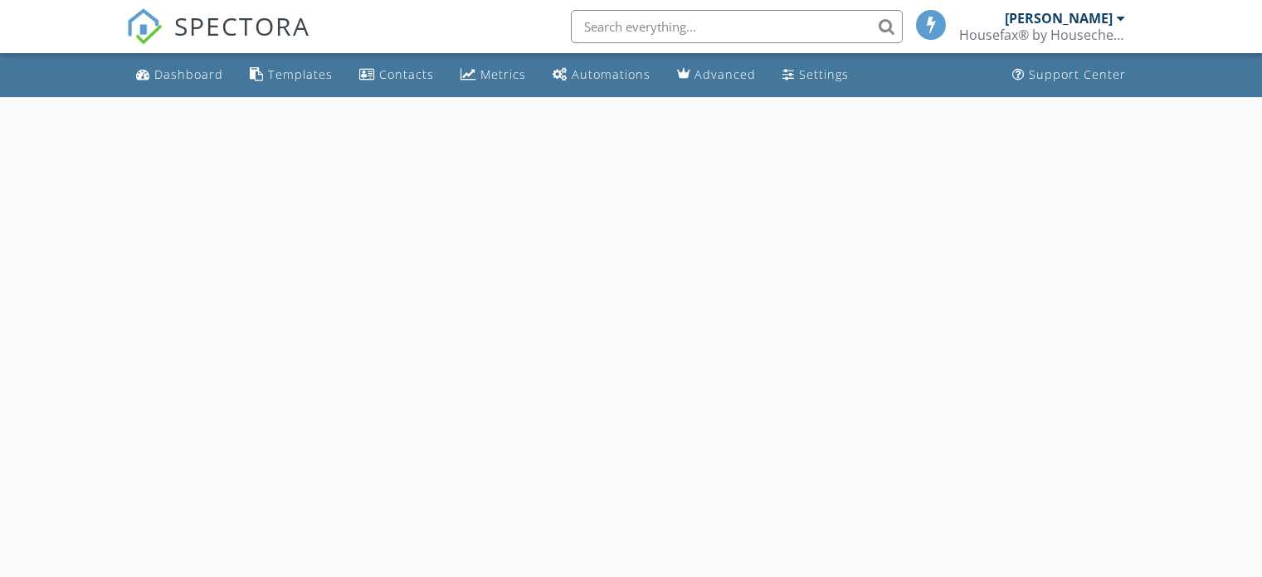 The height and width of the screenshot is (577, 1262). Describe the element at coordinates (242, 26) in the screenshot. I see `span: SPECTORA` at that location.